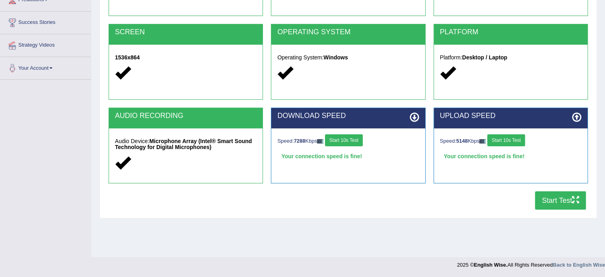 The image size is (605, 277). Describe the element at coordinates (511, 32) in the screenshot. I see `h2: PLATFORM` at that location.